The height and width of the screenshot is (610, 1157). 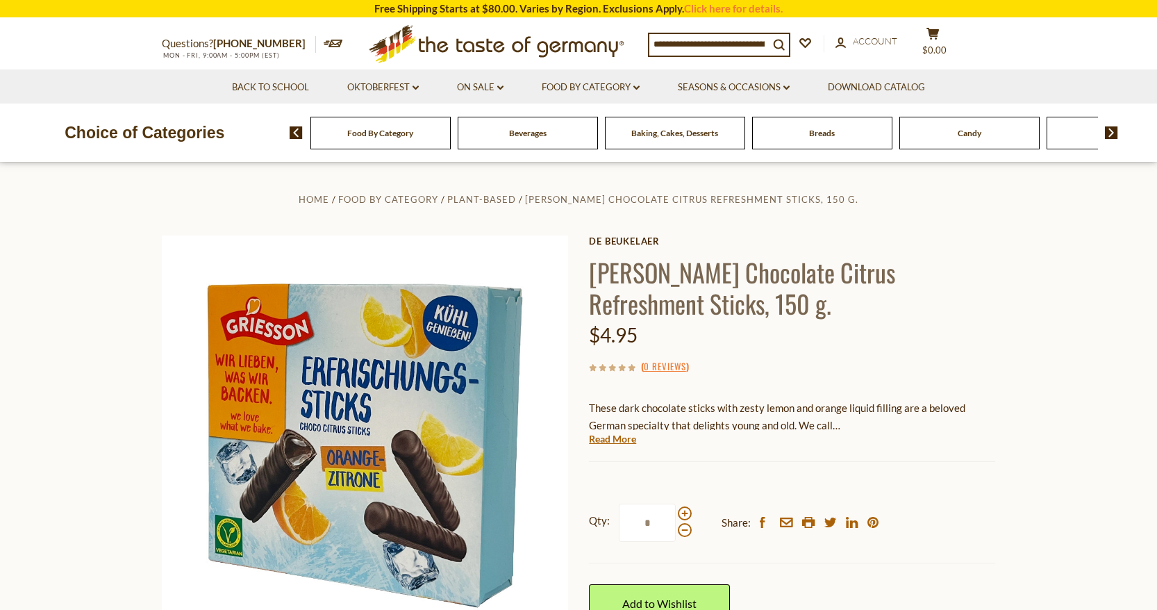 I want to click on a: Download Catalog, so click(x=876, y=87).